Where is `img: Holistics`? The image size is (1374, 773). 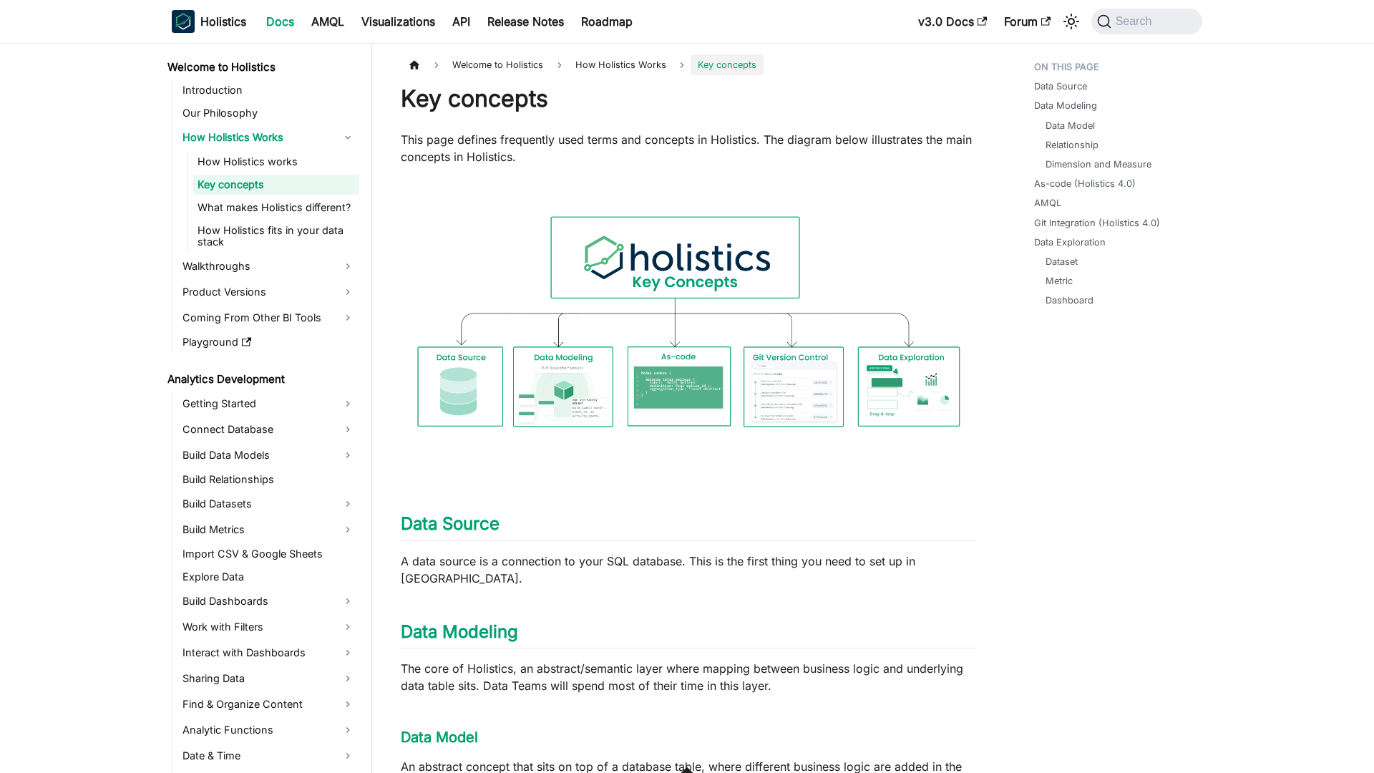
img: Holistics is located at coordinates (183, 21).